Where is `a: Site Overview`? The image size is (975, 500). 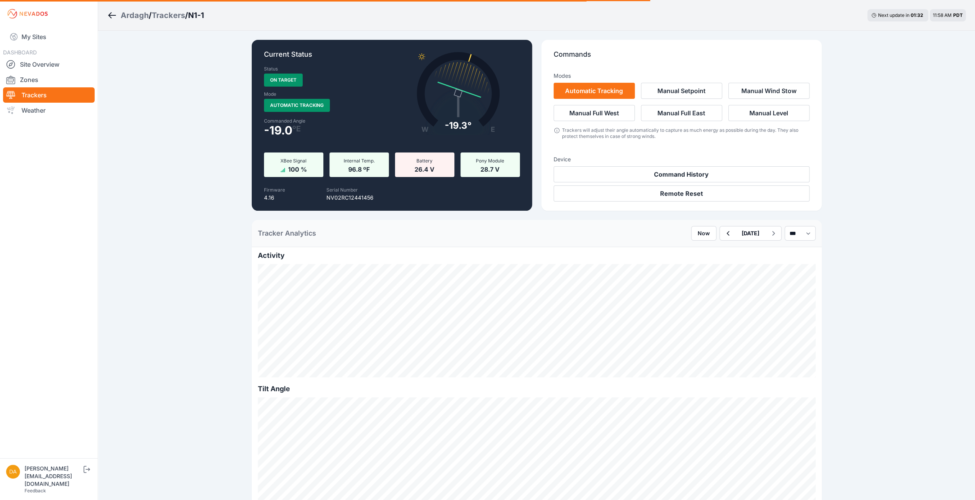
a: Site Overview is located at coordinates (49, 64).